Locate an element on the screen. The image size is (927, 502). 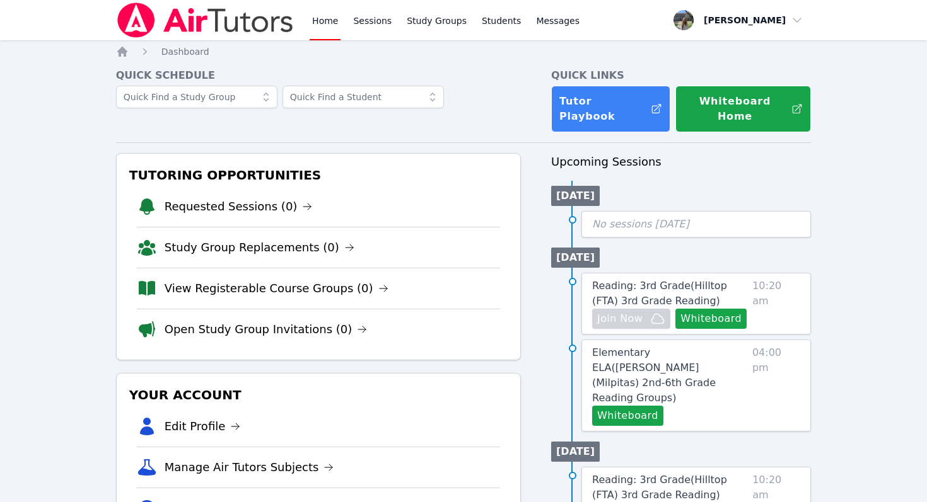
a: Open Study Group Invitations (0) is located at coordinates (266, 330).